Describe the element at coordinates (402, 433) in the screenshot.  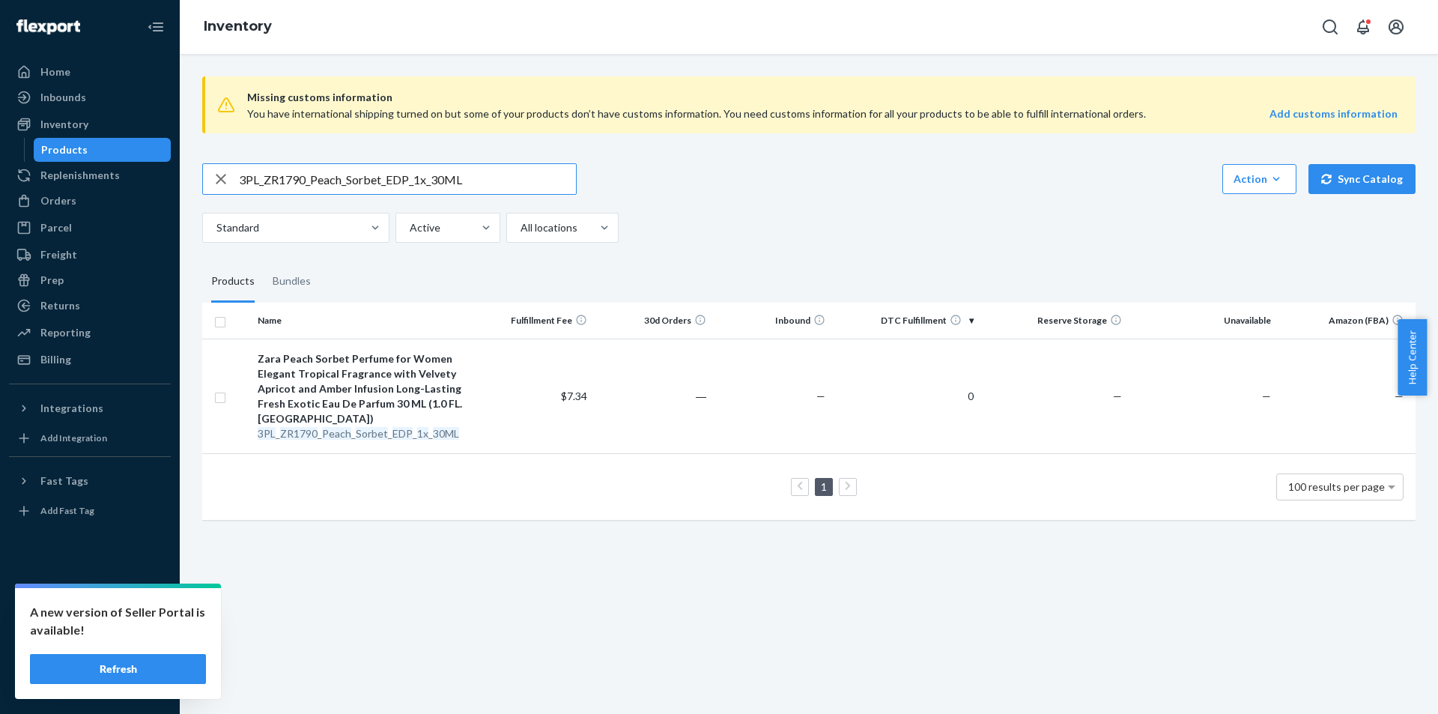
I see `em: EDP` at that location.